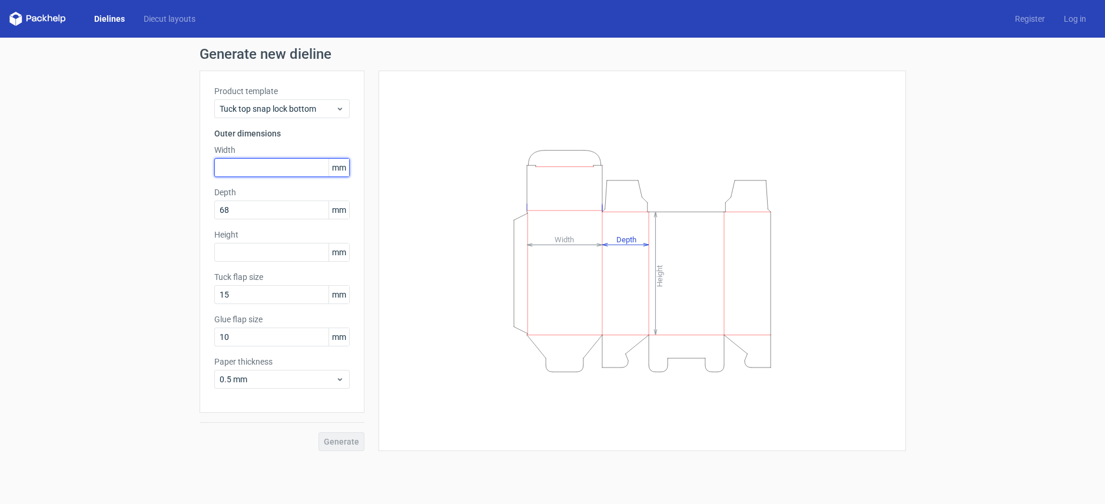  Describe the element at coordinates (626, 239) in the screenshot. I see `tspan: Depth` at that location.